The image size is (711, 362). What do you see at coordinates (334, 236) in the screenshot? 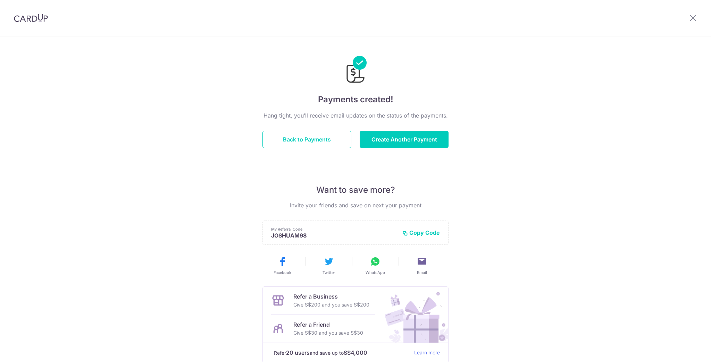
I see `p: JOSHUAM98` at bounding box center [334, 236].